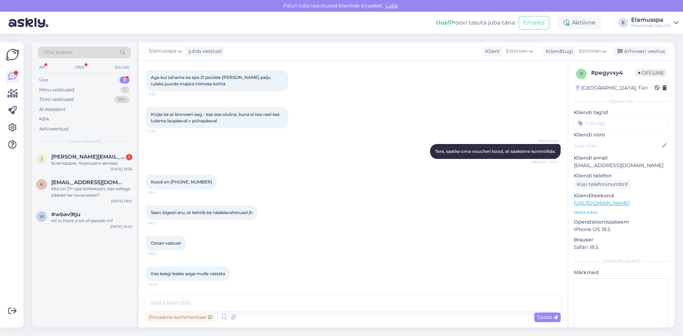 This screenshot has width=683, height=336. What do you see at coordinates (621, 176) in the screenshot?
I see `p: Kliendi telefon` at bounding box center [621, 176].